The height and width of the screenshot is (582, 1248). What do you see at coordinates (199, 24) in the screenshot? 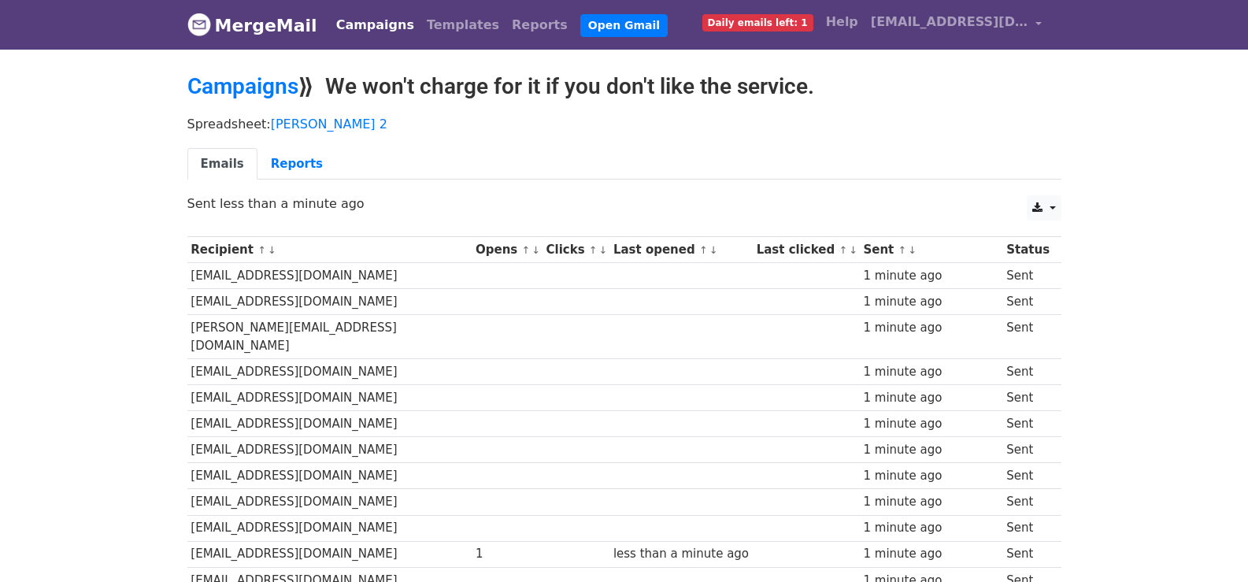
I see `img: MergeMail logo` at bounding box center [199, 24].